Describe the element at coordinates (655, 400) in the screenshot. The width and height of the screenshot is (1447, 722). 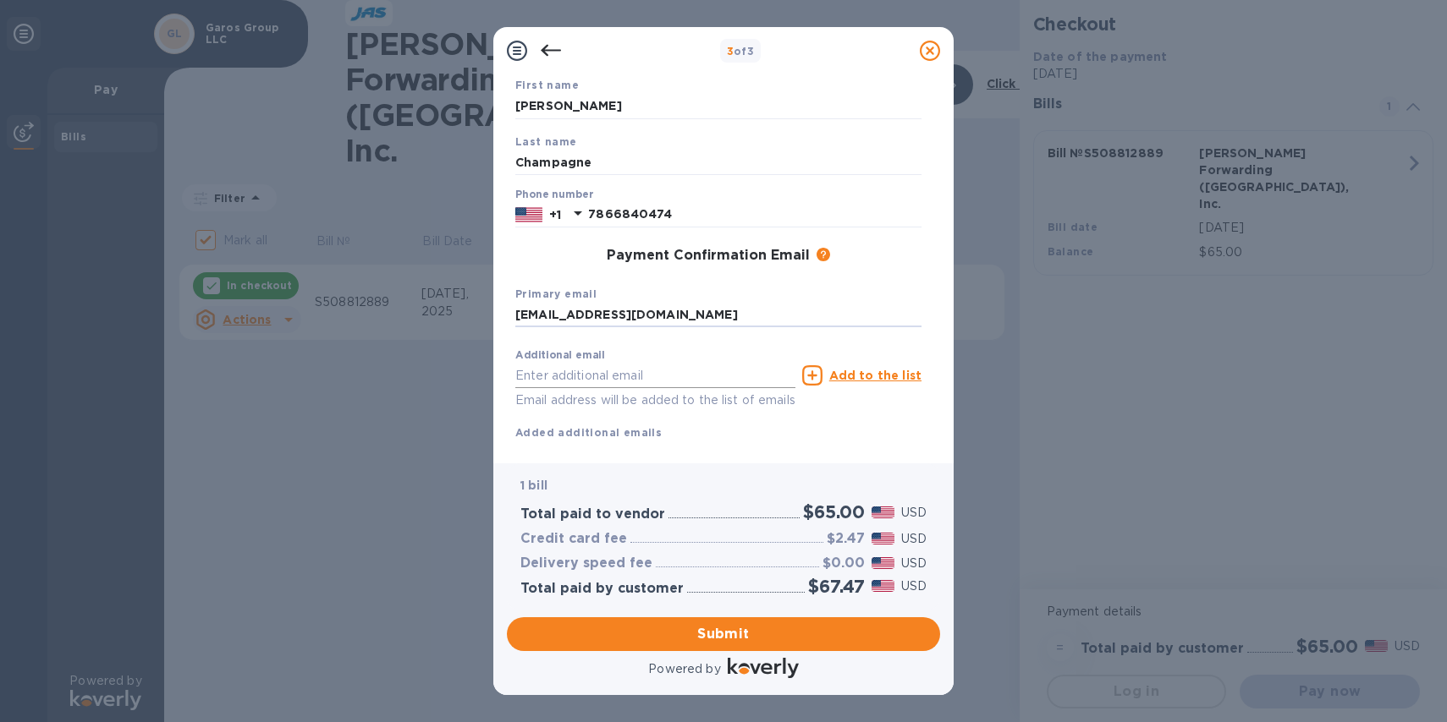
I see `p: Email address will be added to the list of emails` at that location.